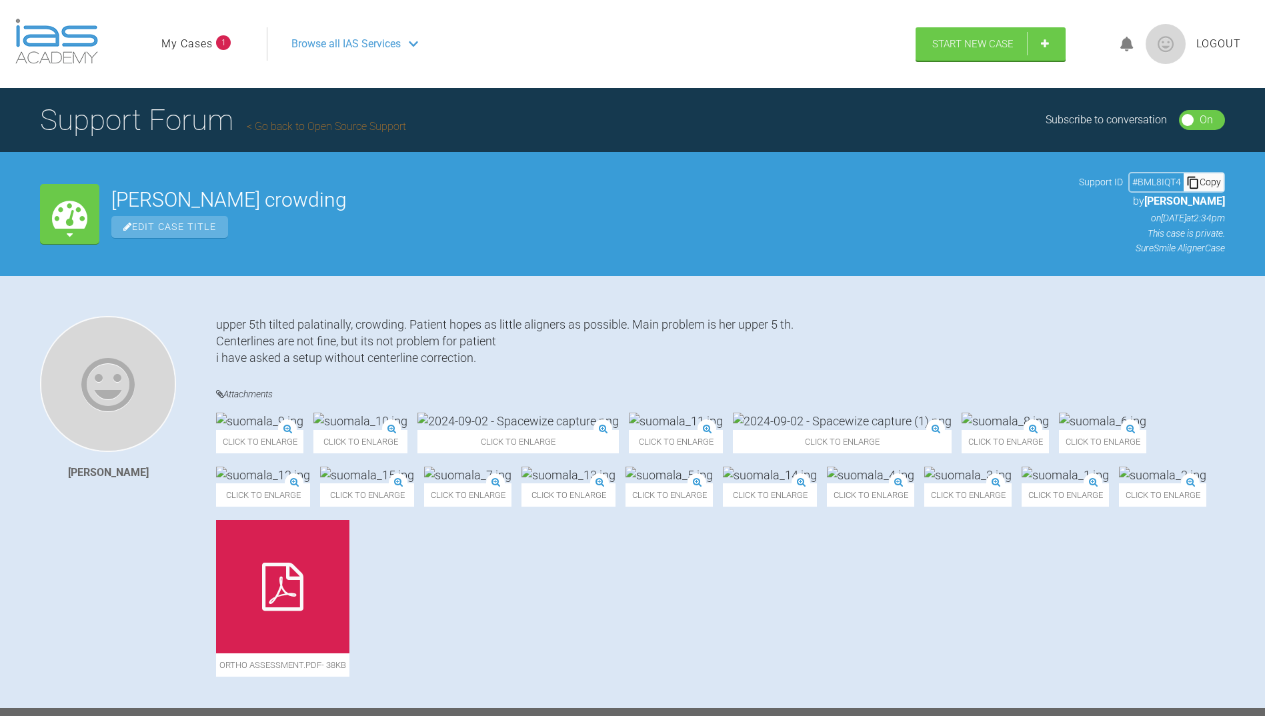 The width and height of the screenshot is (1265, 716). Describe the element at coordinates (360, 421) in the screenshot. I see `img: suomala_10.jpg` at that location.